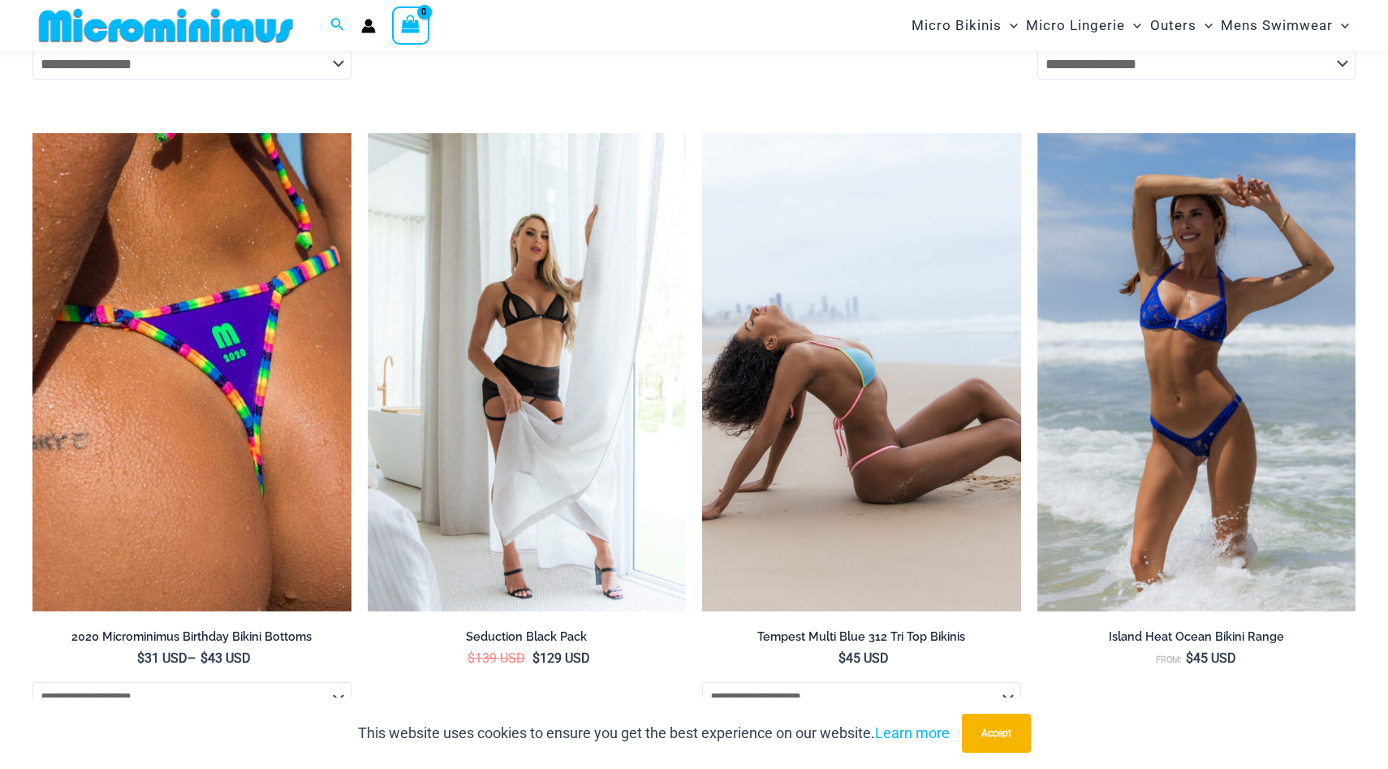 The width and height of the screenshot is (1388, 769). Describe the element at coordinates (527, 372) in the screenshot. I see `img: Seduction Black 1034 Bra 6034 Bottom 5019 skirt 11` at that location.